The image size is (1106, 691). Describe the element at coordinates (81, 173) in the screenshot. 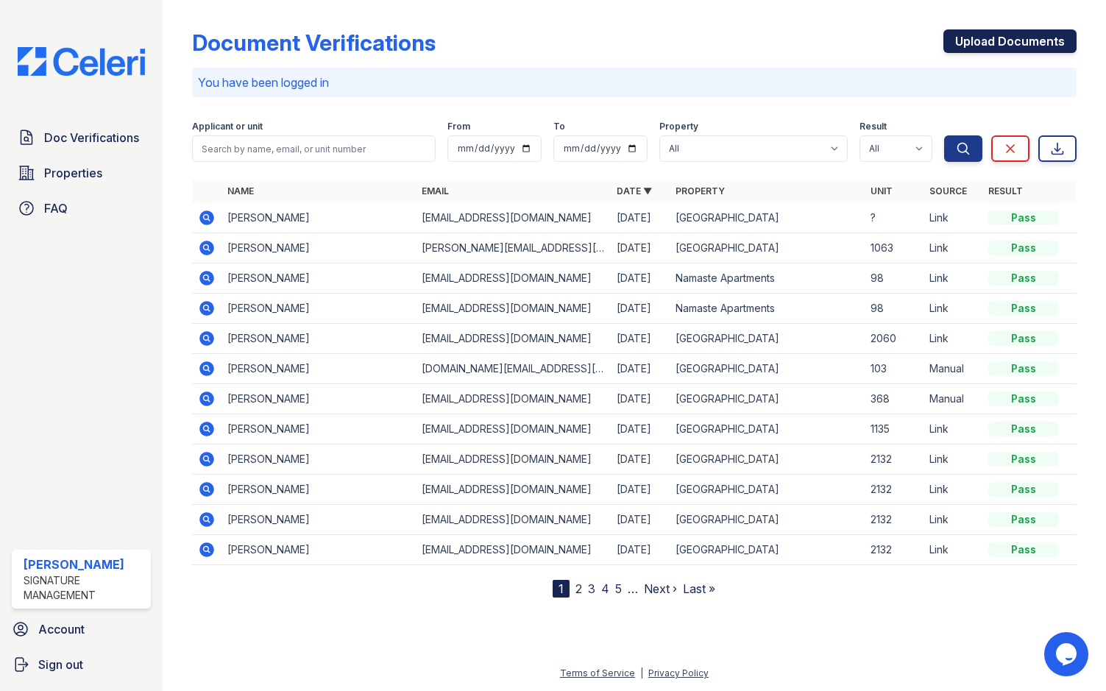

I see `a: Properties` at that location.